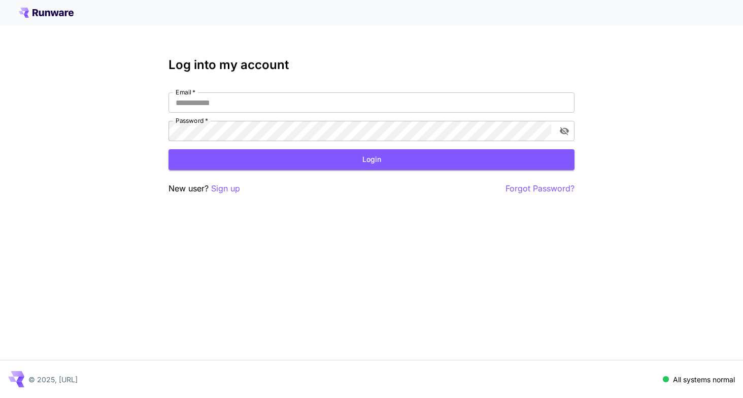 The width and height of the screenshot is (743, 398). Describe the element at coordinates (540, 188) in the screenshot. I see `button: Forgot Password?` at that location.